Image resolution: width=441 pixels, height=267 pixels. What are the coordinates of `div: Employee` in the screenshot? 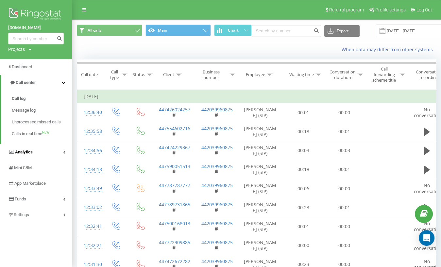 It's located at (255, 75).